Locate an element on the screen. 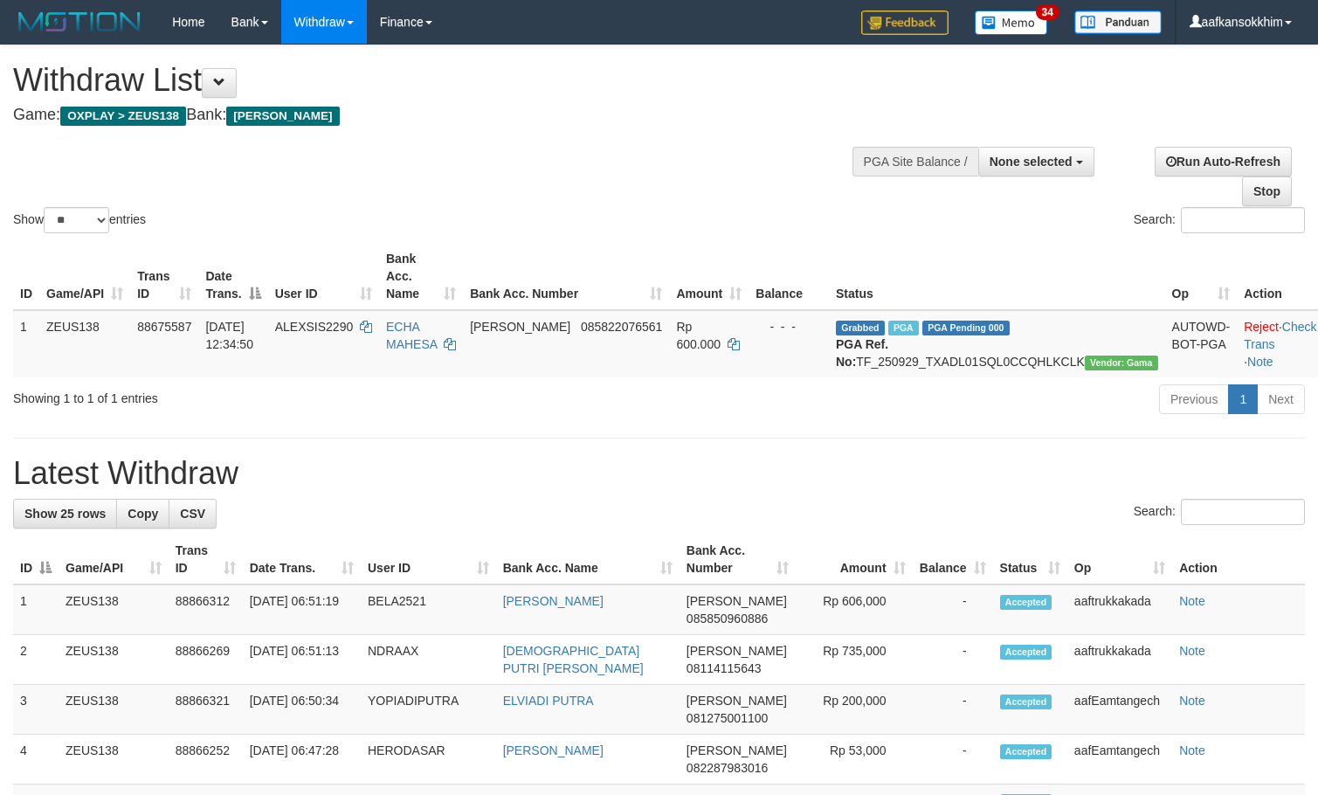 This screenshot has height=795, width=1318. td: YOPIADIPUTRA is located at coordinates (428, 709).